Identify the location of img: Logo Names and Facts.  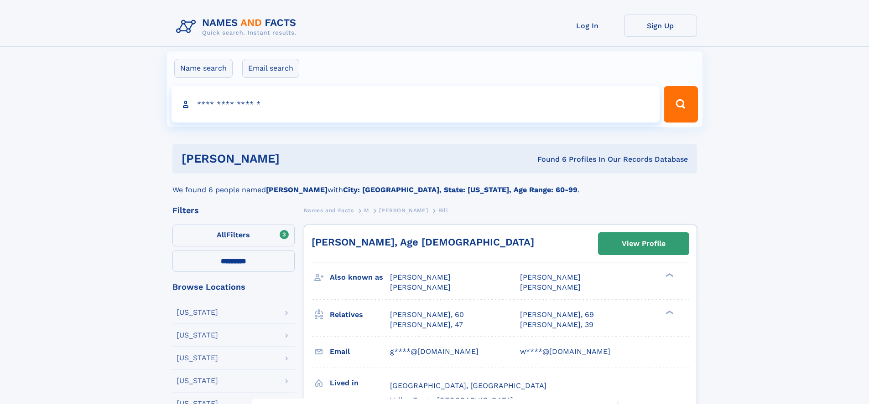
(238, 27).